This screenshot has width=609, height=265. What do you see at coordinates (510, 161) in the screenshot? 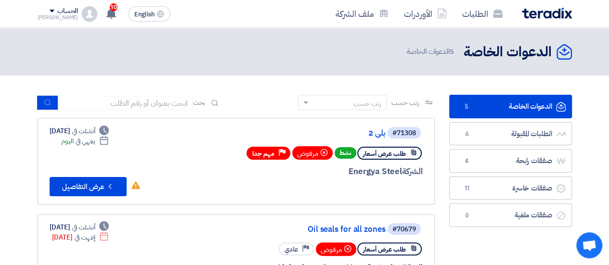
I see `a: صفقات رابحة4` at bounding box center [510, 161].